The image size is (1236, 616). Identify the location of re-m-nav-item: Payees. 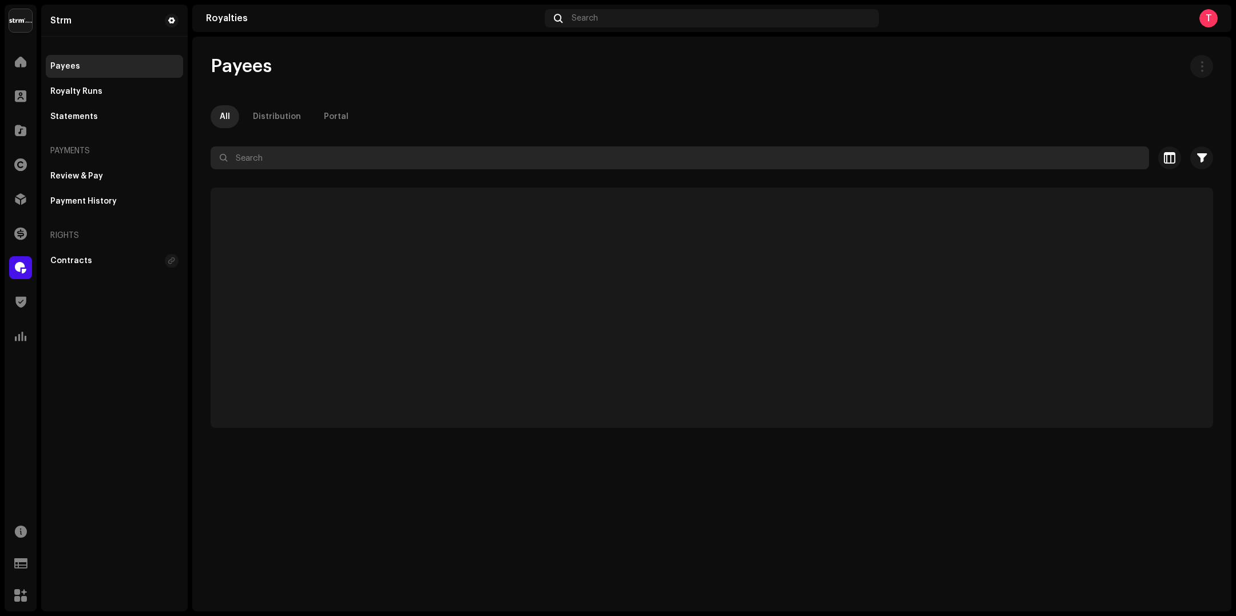
(114, 66).